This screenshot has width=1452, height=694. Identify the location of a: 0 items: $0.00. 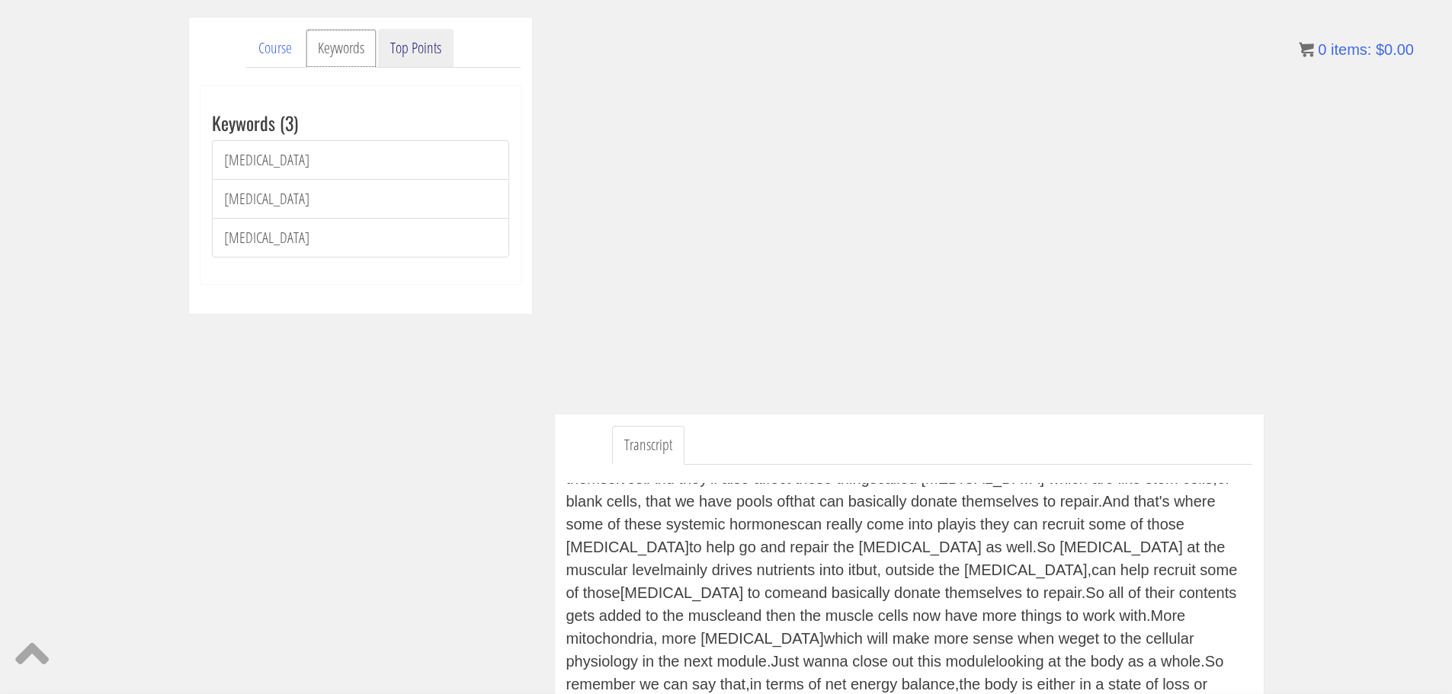
(1356, 50).